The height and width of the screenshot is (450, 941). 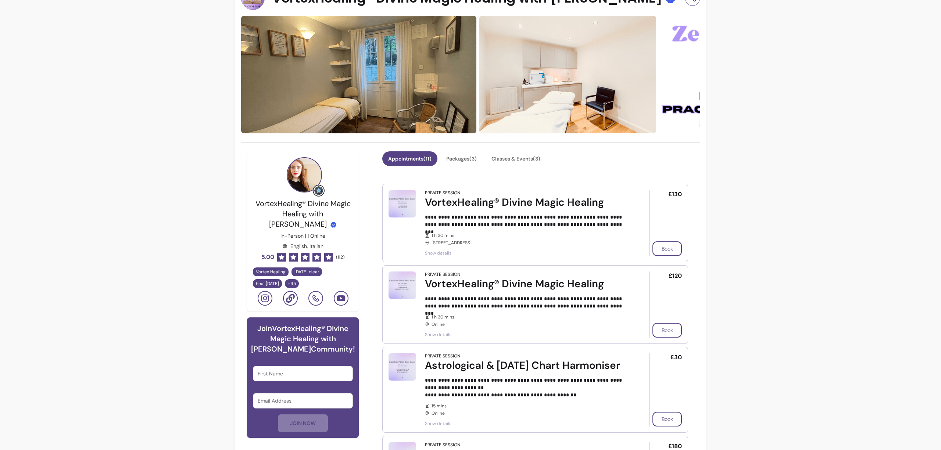 I want to click on div: English, Italian, so click(x=303, y=246).